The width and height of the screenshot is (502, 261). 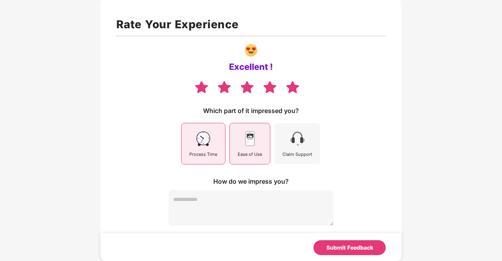 What do you see at coordinates (251, 182) in the screenshot?
I see `div: How do we impress you?` at bounding box center [251, 182].